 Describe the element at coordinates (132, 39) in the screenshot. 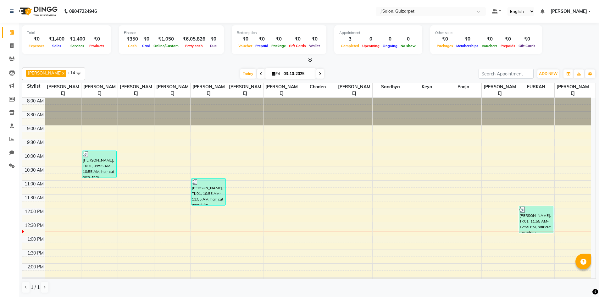

I see `div: ₹350` at that location.